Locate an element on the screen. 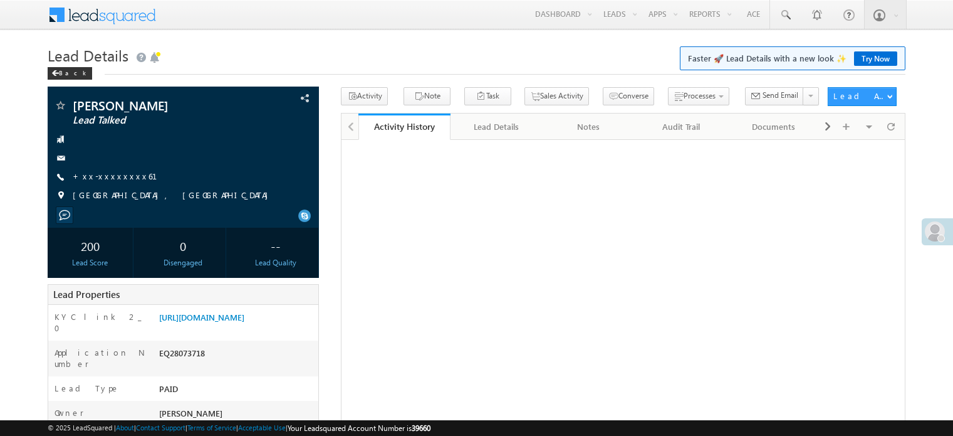  button: Sales Activity is located at coordinates (557, 96).